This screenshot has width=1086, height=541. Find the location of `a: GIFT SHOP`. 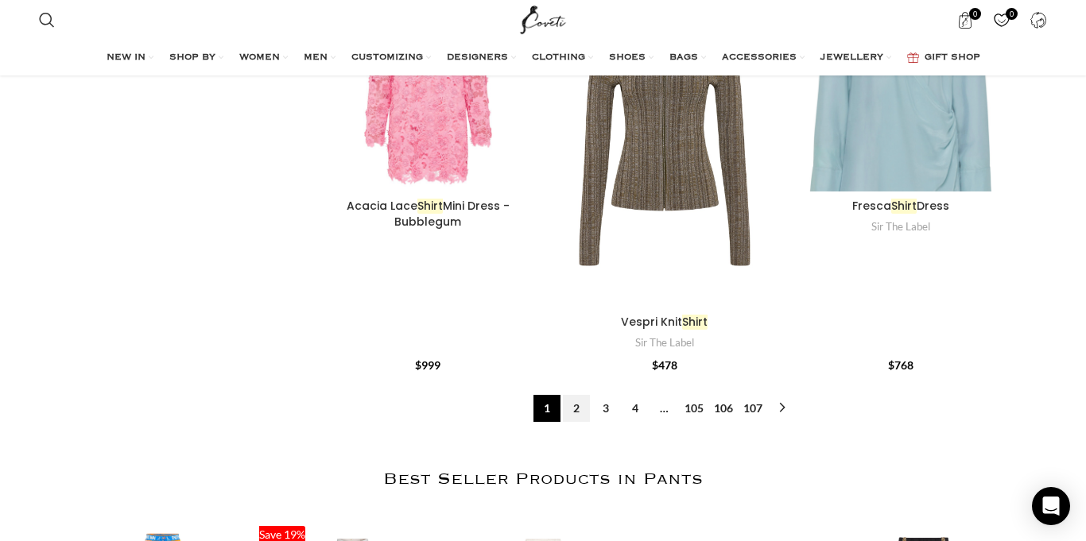

a: GIFT SHOP is located at coordinates (943, 58).